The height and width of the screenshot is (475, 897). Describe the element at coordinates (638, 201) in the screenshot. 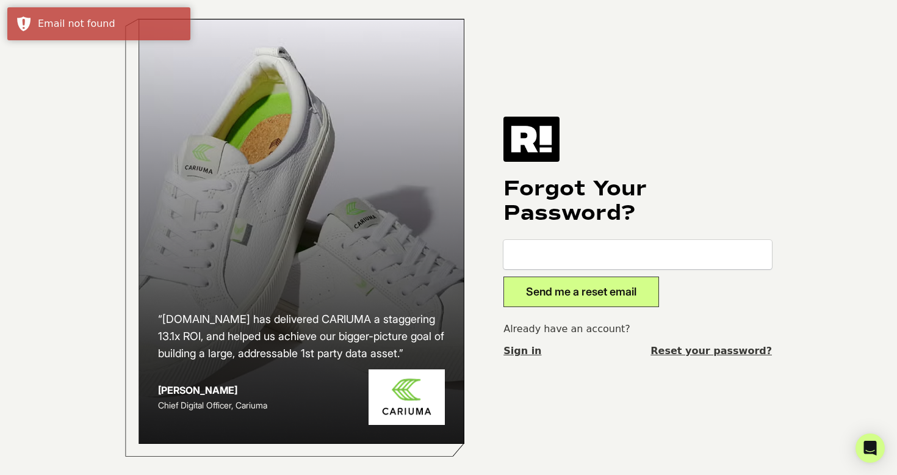

I see `h1: Forgot Your Password?` at that location.